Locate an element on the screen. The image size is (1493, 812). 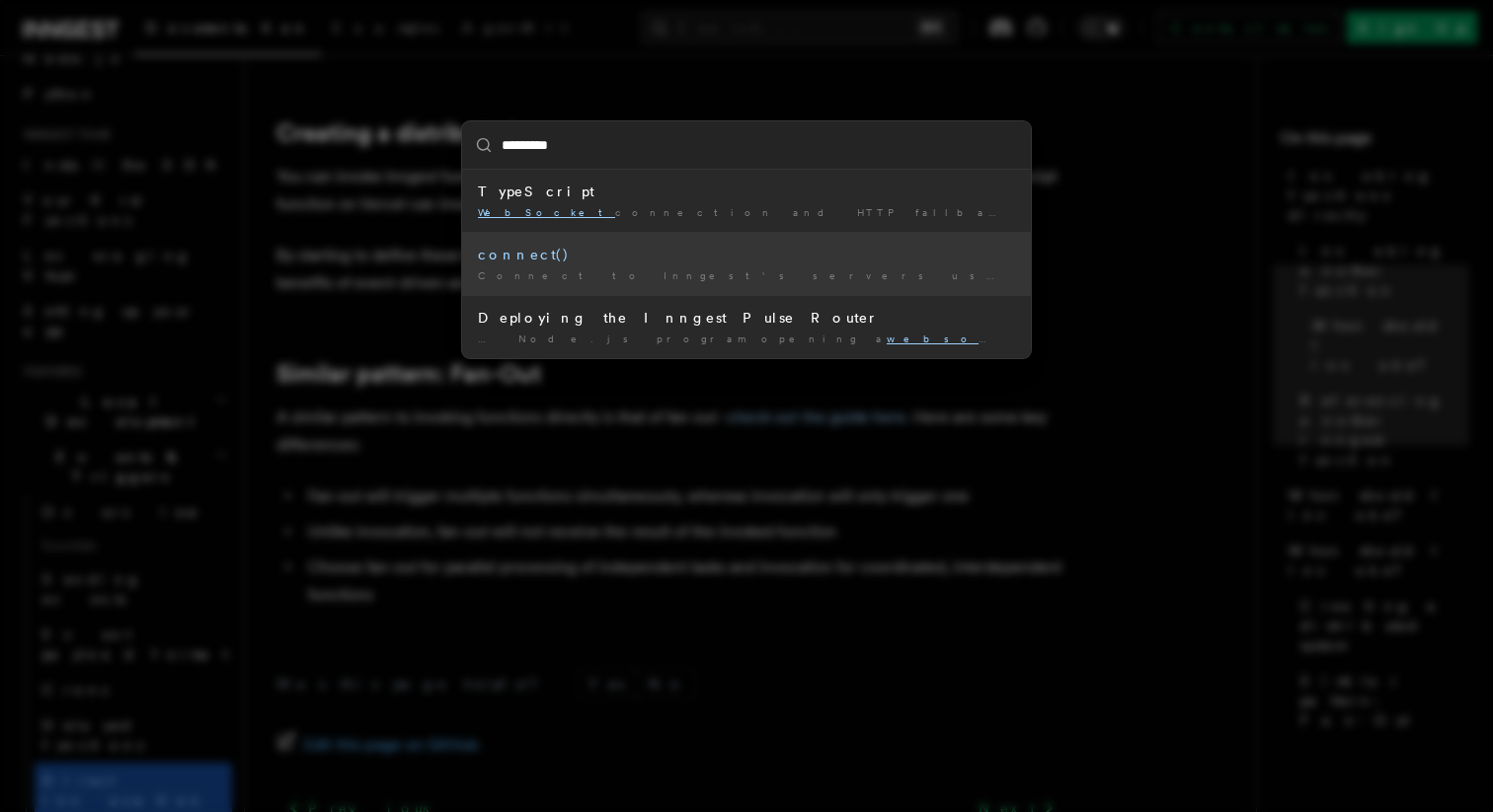
div: connection and HTTP fallback - While a … is located at coordinates (746, 212).